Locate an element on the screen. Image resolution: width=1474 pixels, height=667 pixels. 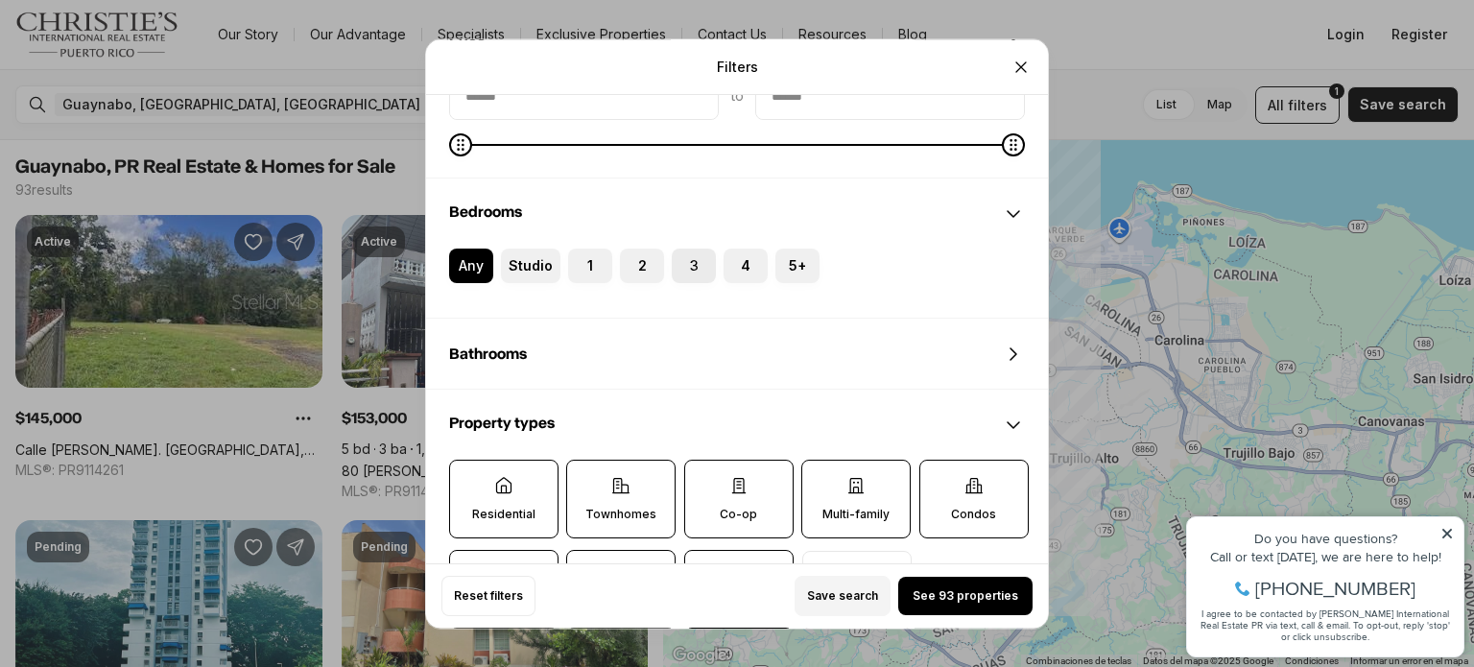
span: Save search is located at coordinates (843, 596).